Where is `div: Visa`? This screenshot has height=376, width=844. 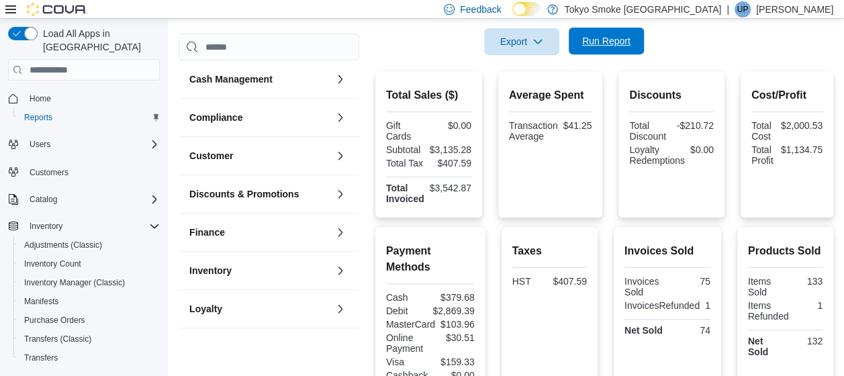 div: Visa is located at coordinates (407, 362).